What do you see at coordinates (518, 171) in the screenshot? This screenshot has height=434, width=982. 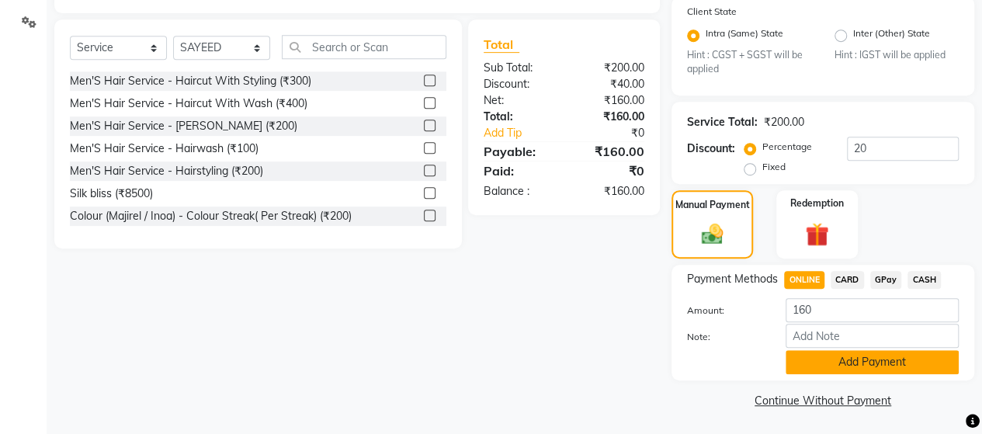 I see `div: Paid:` at bounding box center [518, 171].